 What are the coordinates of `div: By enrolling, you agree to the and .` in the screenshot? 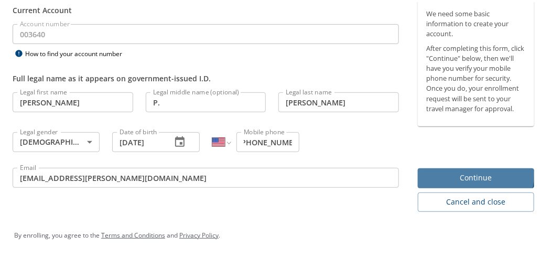 It's located at (274, 233).